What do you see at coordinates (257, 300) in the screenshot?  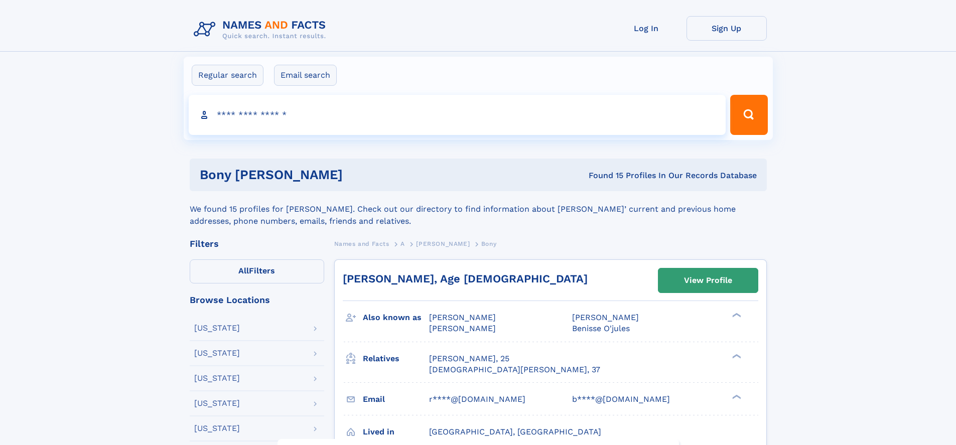 I see `div: Browse Locations` at bounding box center [257, 300].